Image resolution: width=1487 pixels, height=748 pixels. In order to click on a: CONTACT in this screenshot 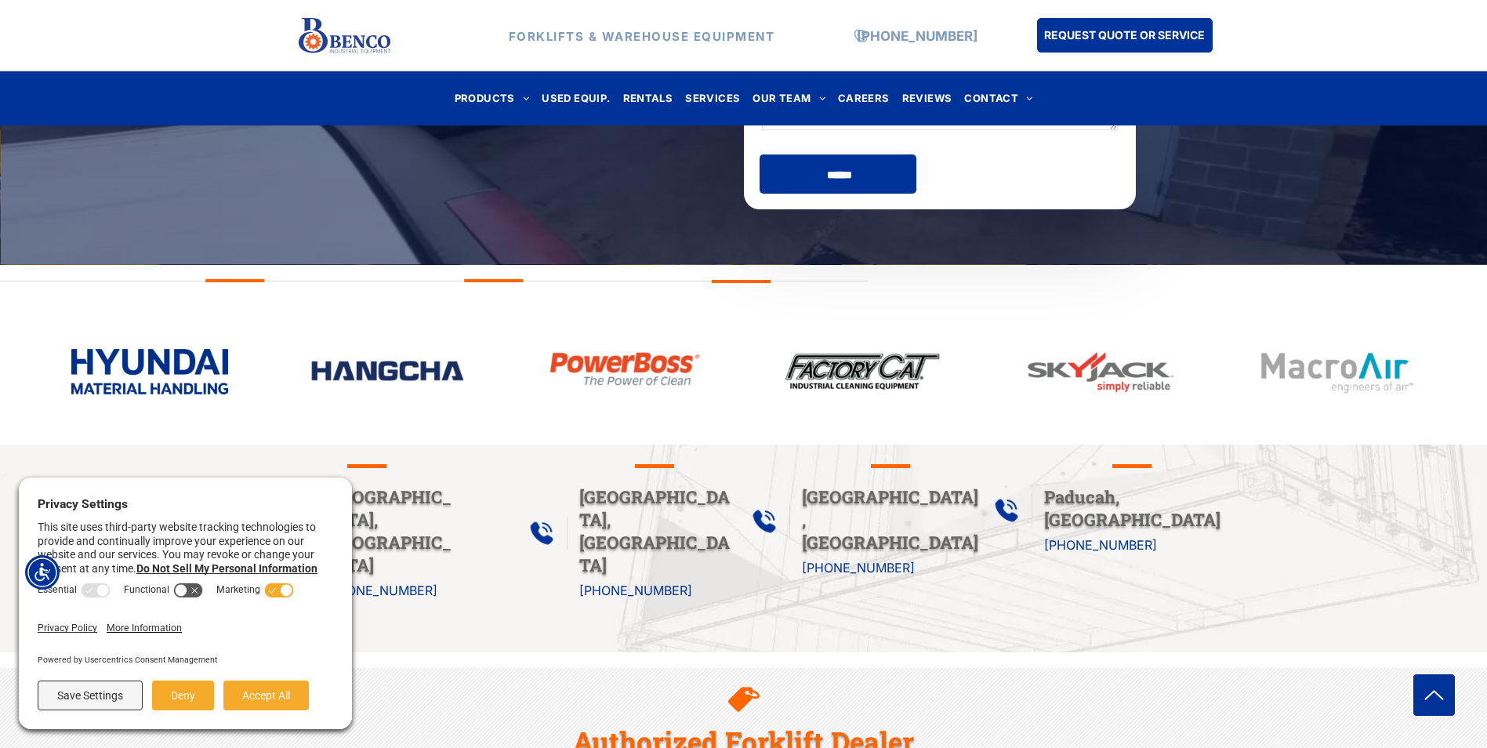, I will do `click(998, 98)`.